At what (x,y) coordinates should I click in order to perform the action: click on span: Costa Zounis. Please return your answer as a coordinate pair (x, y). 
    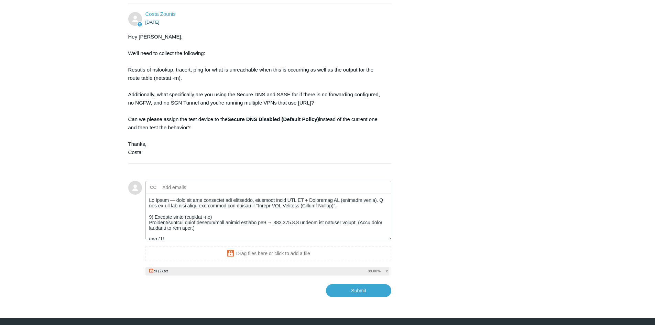
    Looking at the image, I should click on (161, 14).